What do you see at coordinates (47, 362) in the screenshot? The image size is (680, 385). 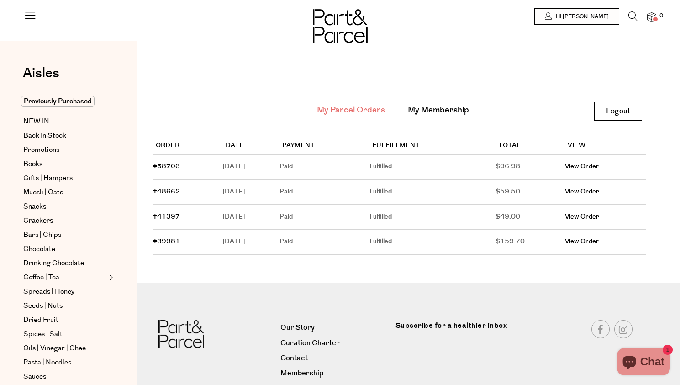 I see `span: Pasta | Noodles` at bounding box center [47, 362].